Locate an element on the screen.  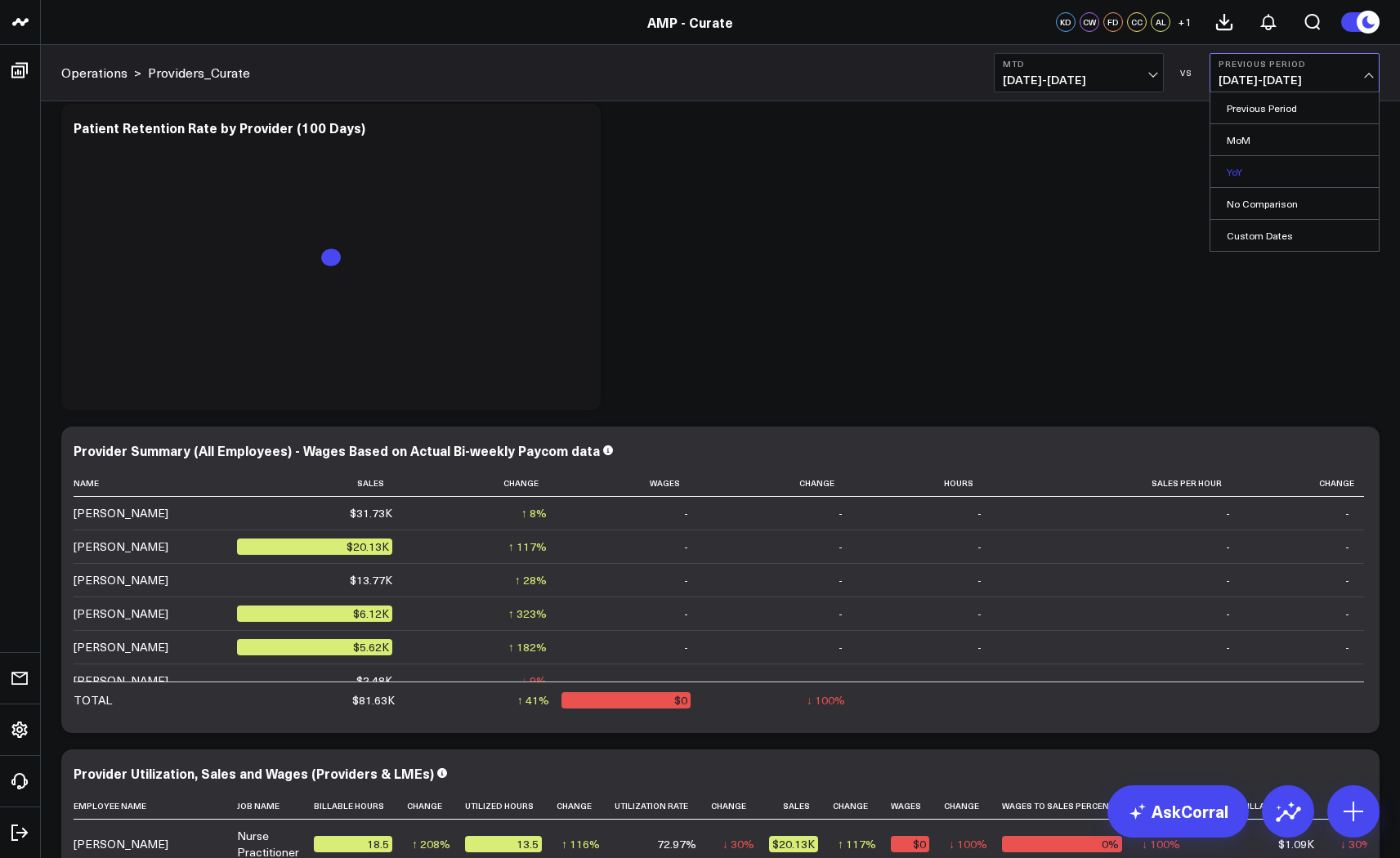
div: 18.5 is located at coordinates (353, 844).